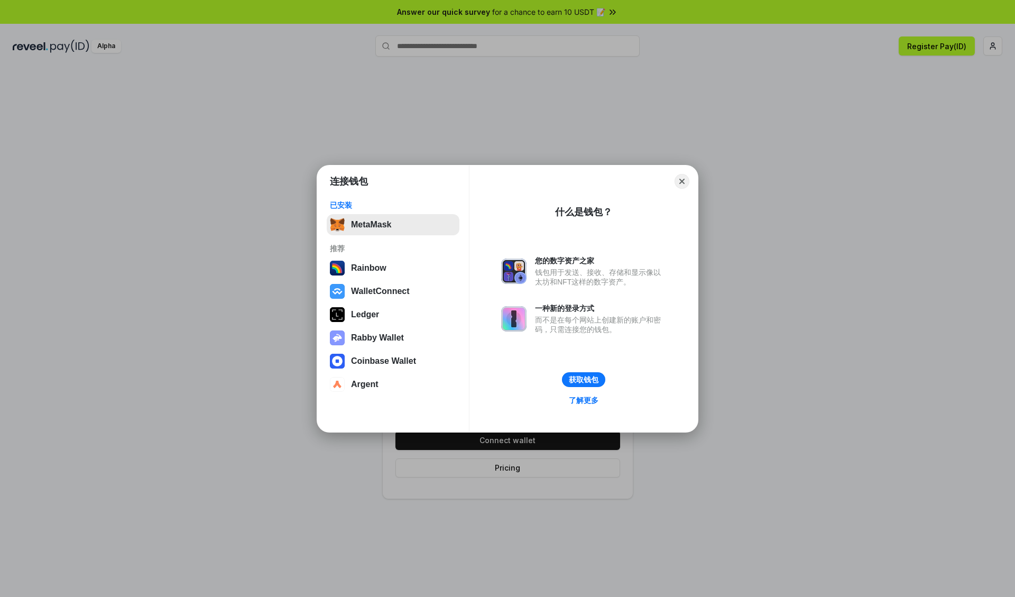 The image size is (1015, 597). I want to click on div: 获取钱包, so click(584, 380).